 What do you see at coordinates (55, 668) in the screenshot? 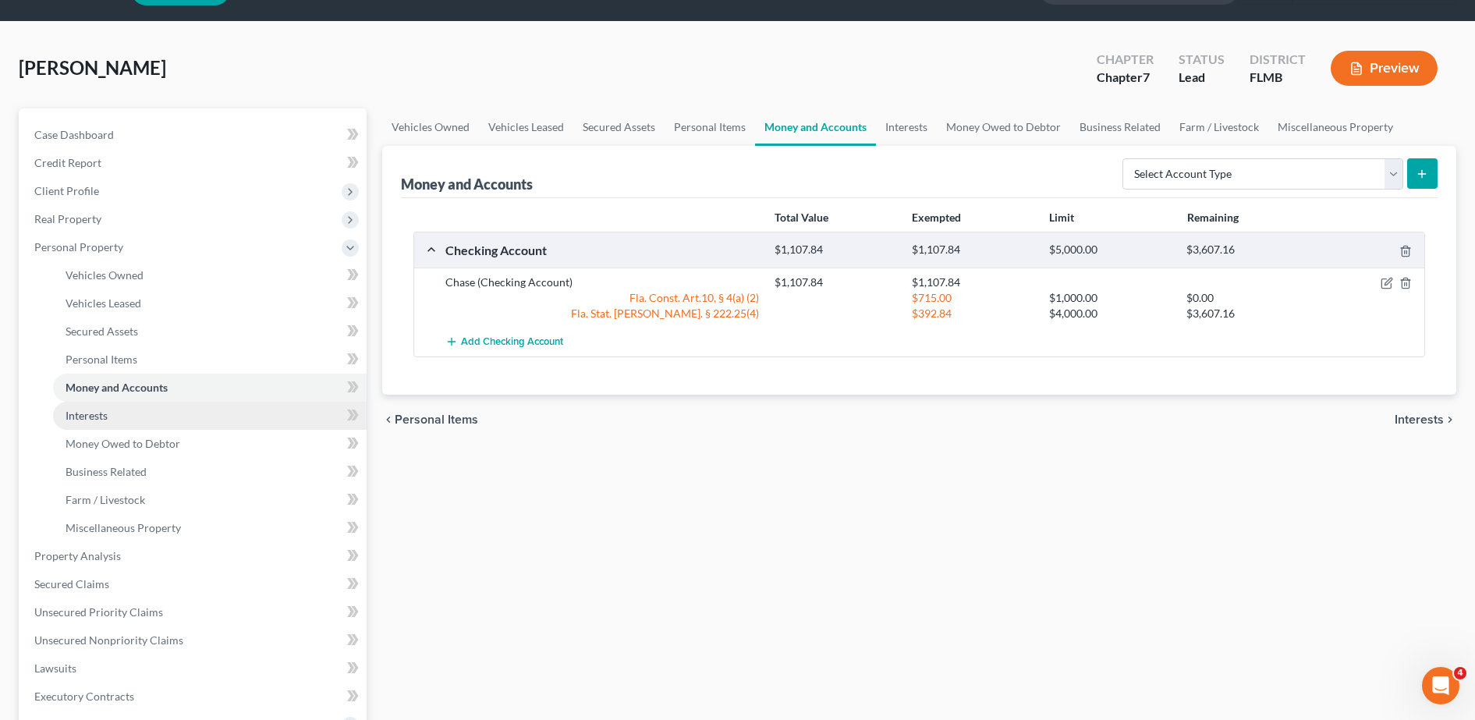
I see `span: Lawsuits` at bounding box center [55, 668].